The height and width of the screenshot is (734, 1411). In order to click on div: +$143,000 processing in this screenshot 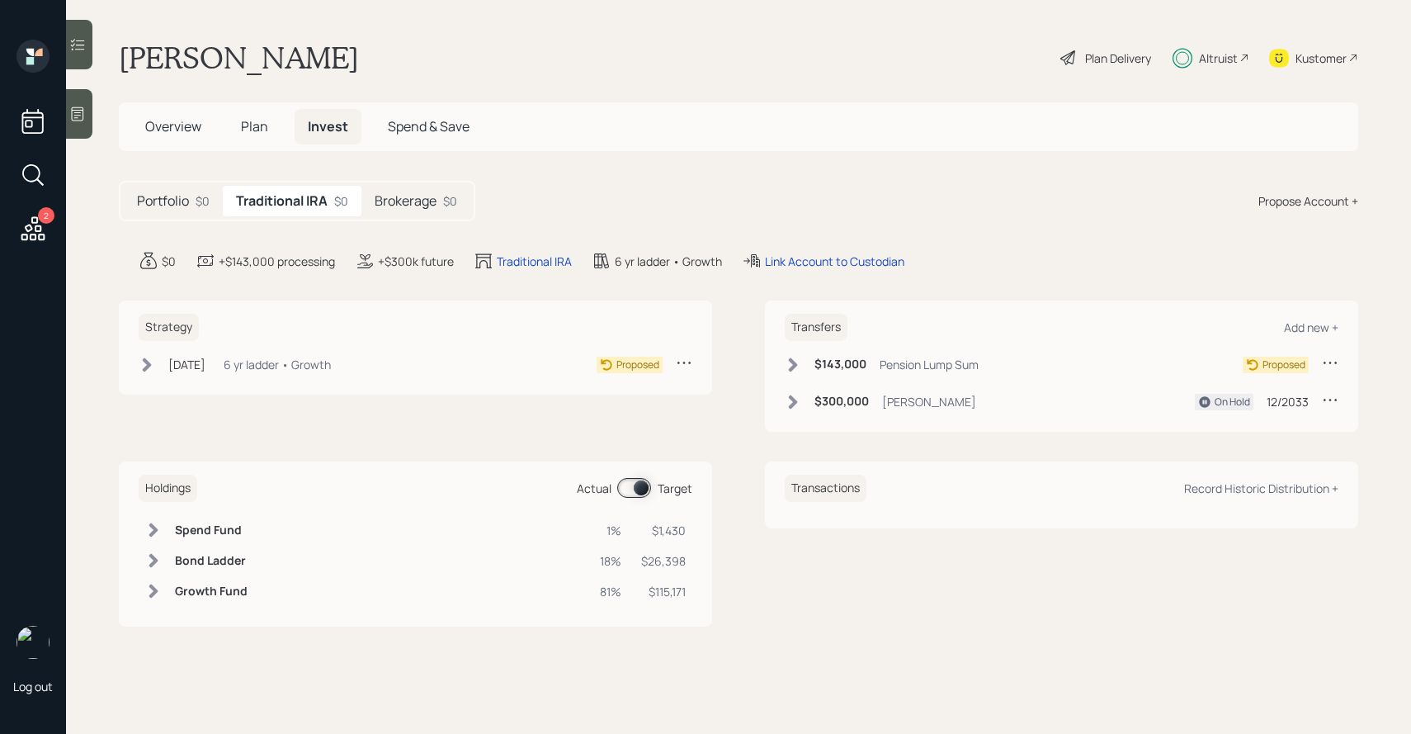, I will do `click(277, 261)`.